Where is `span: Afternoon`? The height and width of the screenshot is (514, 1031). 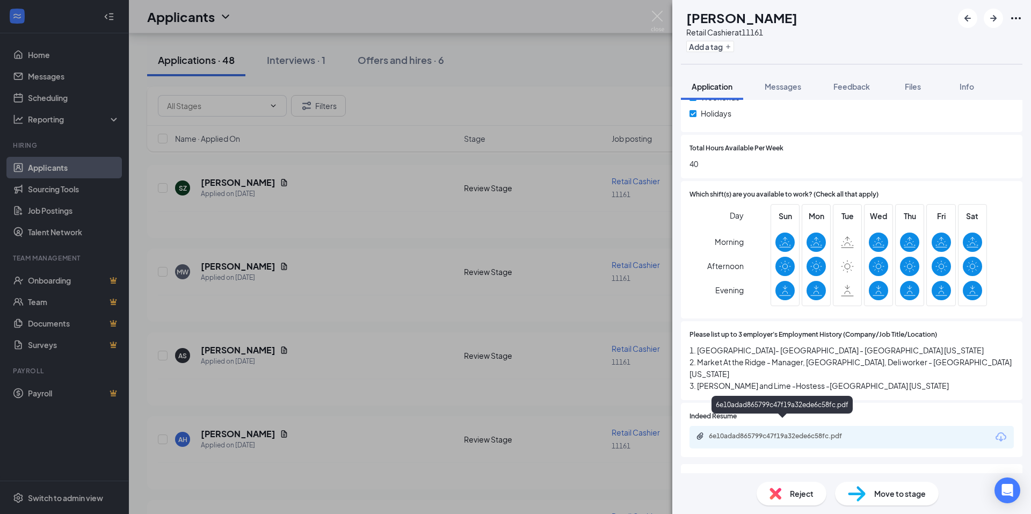 span: Afternoon is located at coordinates (725, 266).